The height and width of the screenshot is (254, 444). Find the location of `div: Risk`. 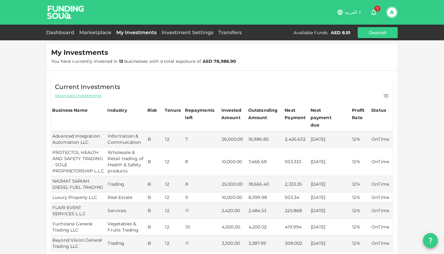

div: Risk is located at coordinates (153, 110).